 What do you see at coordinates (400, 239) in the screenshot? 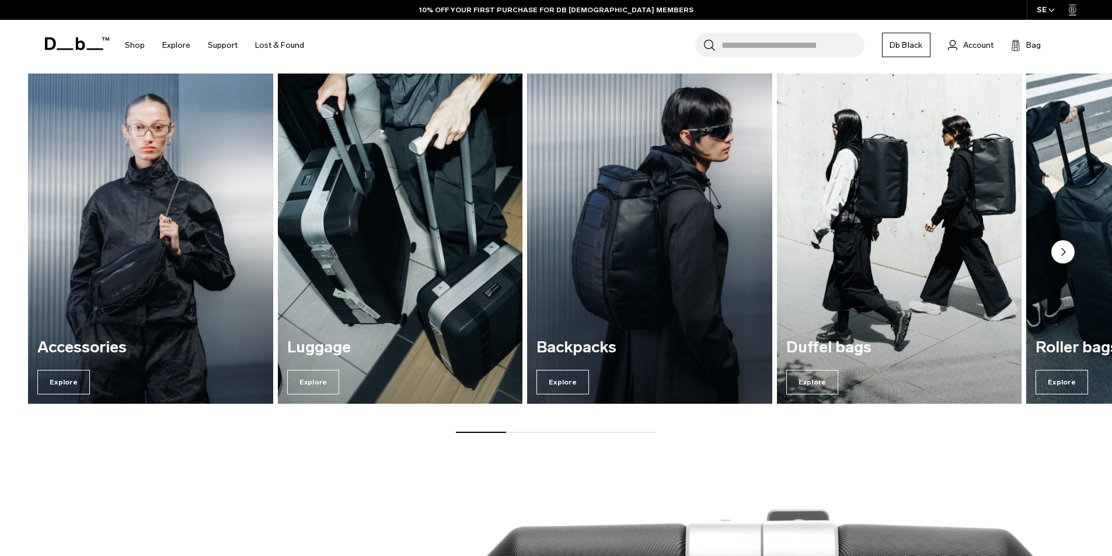
I see `div: 2 / 7` at bounding box center [400, 239].